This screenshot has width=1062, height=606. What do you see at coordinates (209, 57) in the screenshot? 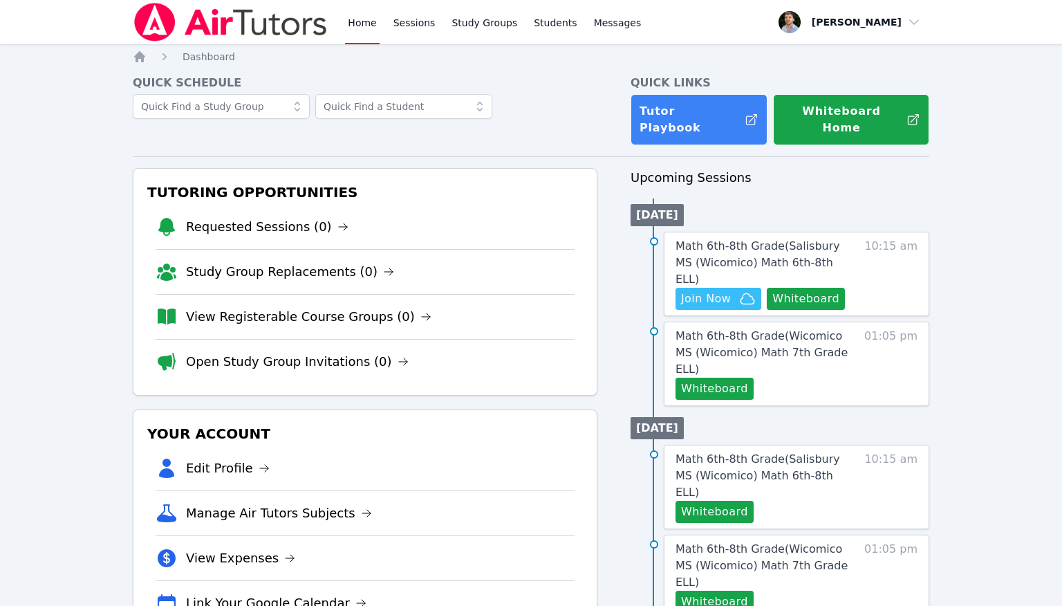
I see `span: Dashboard` at bounding box center [209, 57].